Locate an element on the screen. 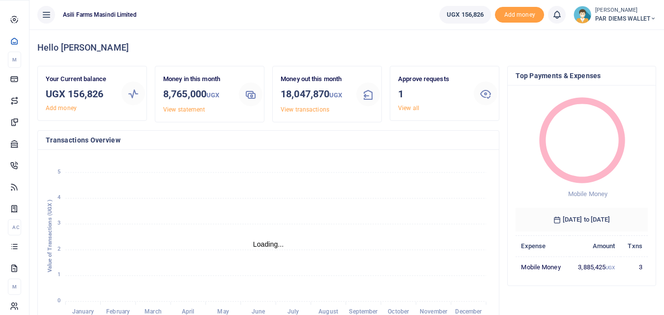  li: Wallet ballance is located at coordinates (465, 15).